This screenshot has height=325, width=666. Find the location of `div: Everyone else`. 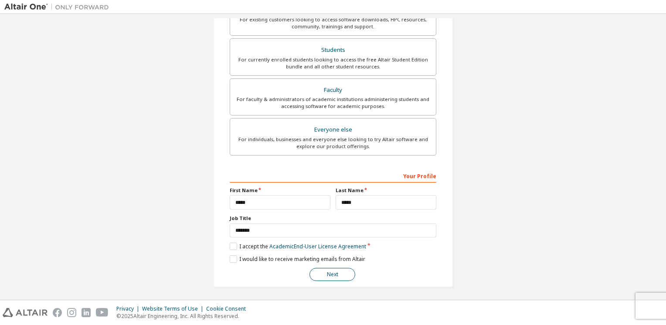

div: Everyone else is located at coordinates (333, 130).